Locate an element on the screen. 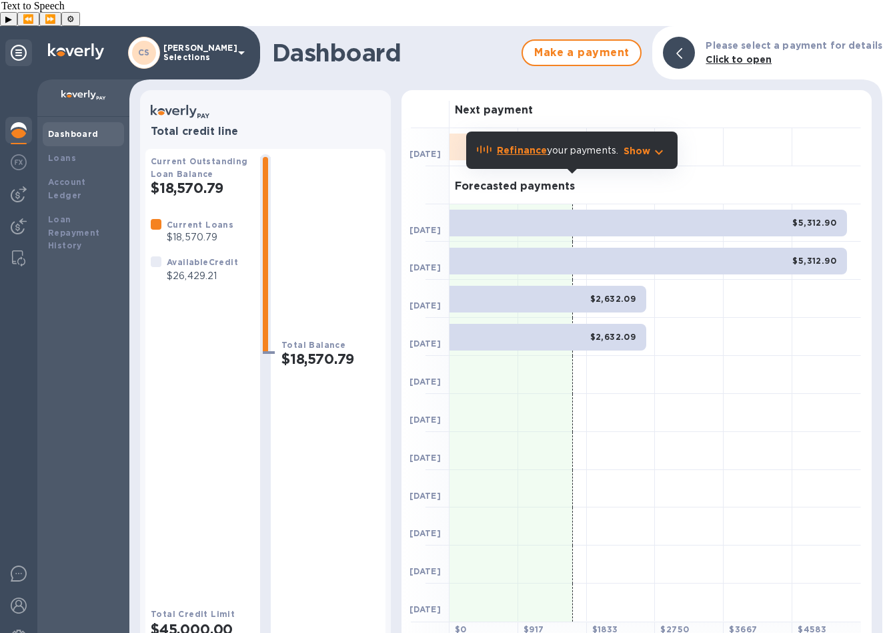 This screenshot has height=633, width=893. b: Available Credit is located at coordinates (202, 262).